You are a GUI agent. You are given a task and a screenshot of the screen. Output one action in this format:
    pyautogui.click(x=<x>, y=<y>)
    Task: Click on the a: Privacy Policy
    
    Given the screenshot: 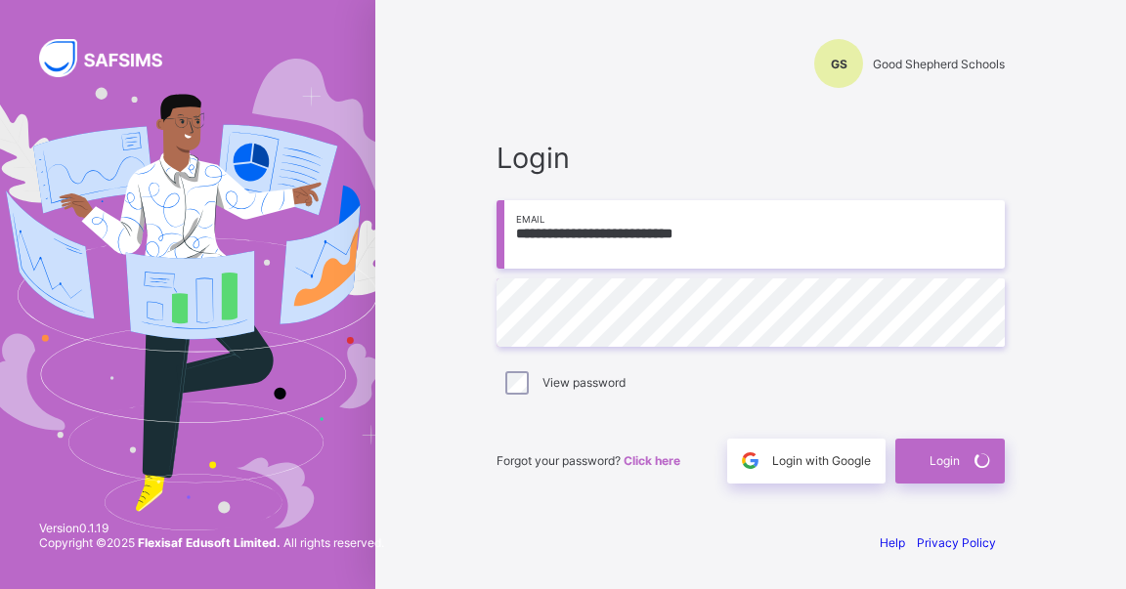 What is the action you would take?
    pyautogui.click(x=956, y=542)
    